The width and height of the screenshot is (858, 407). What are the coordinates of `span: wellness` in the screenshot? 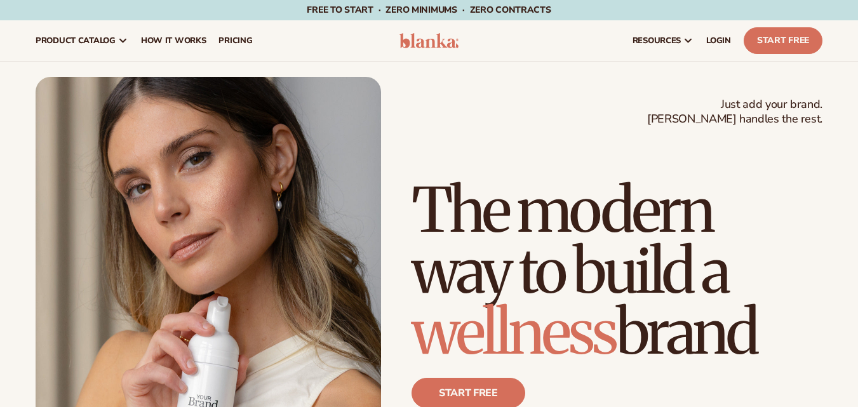 It's located at (514, 332).